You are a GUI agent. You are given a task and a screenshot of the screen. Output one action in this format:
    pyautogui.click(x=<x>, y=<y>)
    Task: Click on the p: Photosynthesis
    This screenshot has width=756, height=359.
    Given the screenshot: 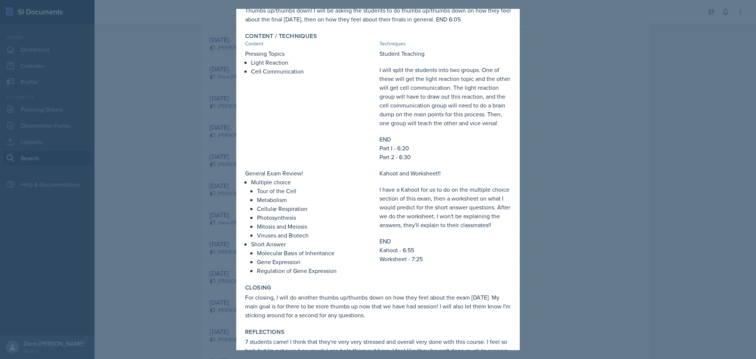 What is the action you would take?
    pyautogui.click(x=317, y=217)
    